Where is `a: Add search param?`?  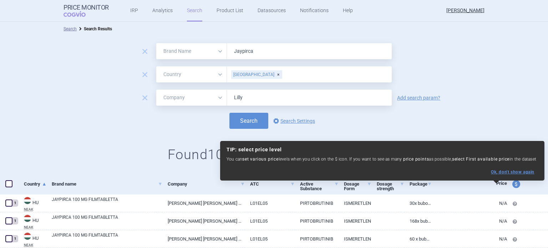
a: Add search param? is located at coordinates (419, 98).